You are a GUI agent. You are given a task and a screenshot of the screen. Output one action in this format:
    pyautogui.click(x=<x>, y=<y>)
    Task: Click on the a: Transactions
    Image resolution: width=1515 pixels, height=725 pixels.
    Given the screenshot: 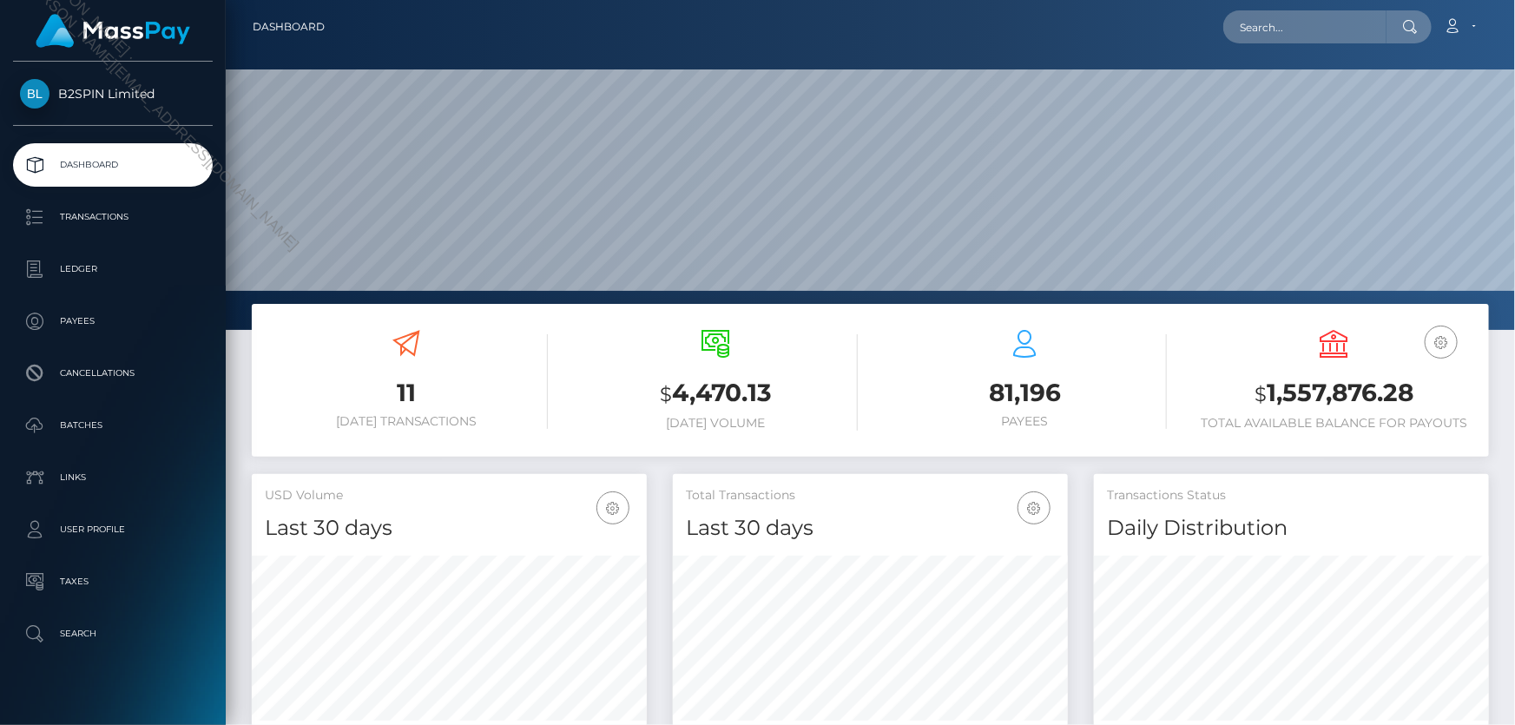 What is the action you would take?
    pyautogui.click(x=113, y=217)
    